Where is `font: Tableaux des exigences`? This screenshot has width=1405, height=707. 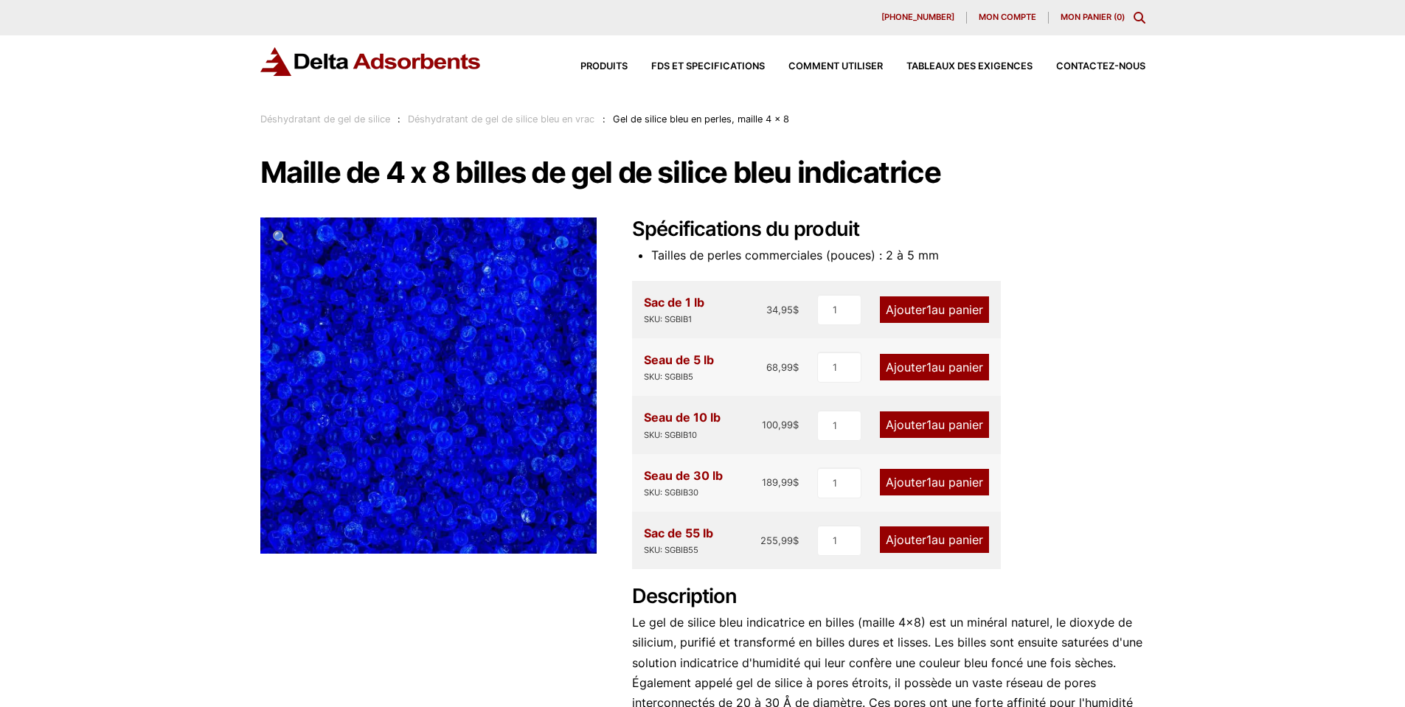
font: Tableaux des exigences is located at coordinates (969, 66).